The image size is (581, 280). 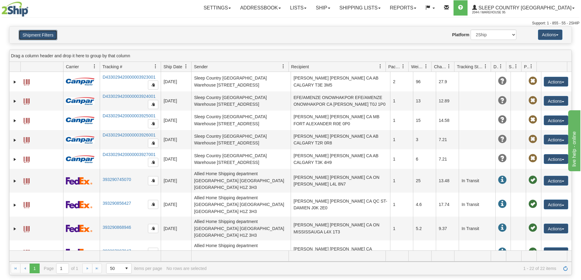 What do you see at coordinates (114, 269) in the screenshot?
I see `span: 50` at bounding box center [114, 269].